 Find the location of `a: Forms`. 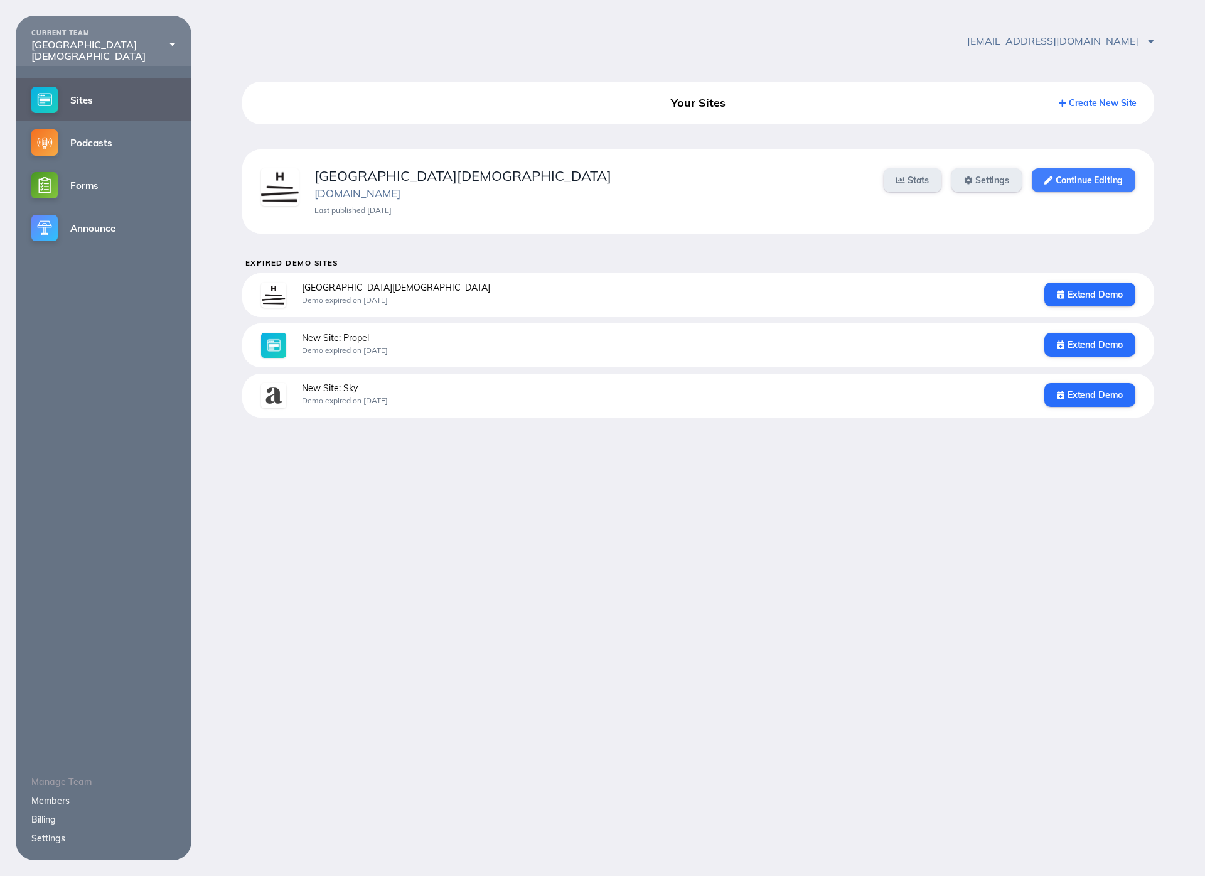

a: Forms is located at coordinates (104, 185).